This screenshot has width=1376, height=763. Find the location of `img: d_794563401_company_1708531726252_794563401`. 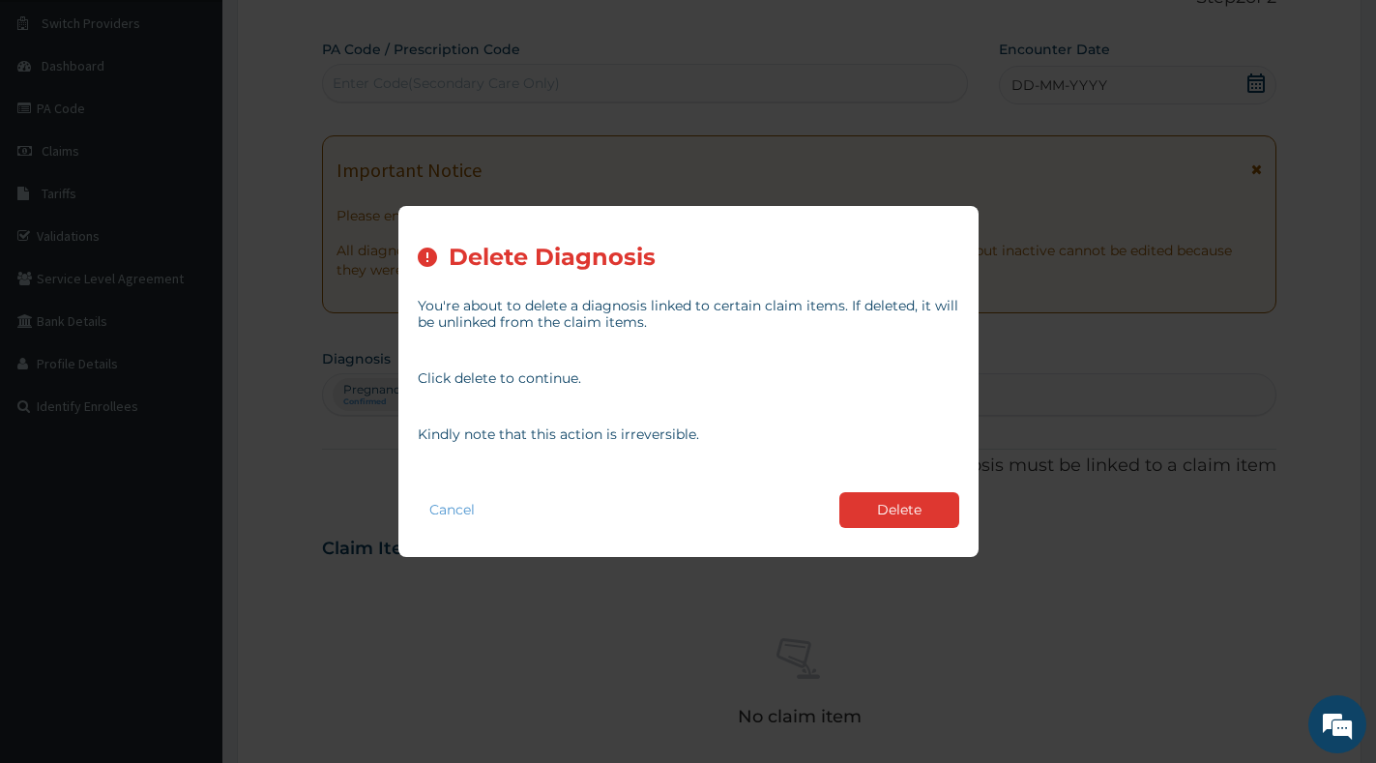

img: d_794563401_company_1708531726252_794563401 is located at coordinates (57, 121).